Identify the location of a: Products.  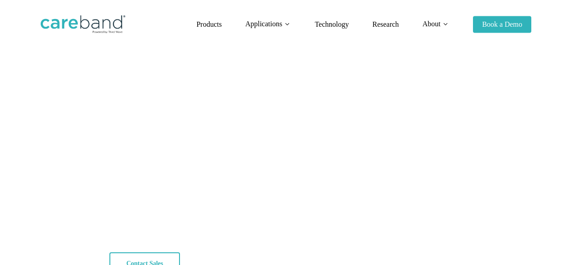
(209, 24).